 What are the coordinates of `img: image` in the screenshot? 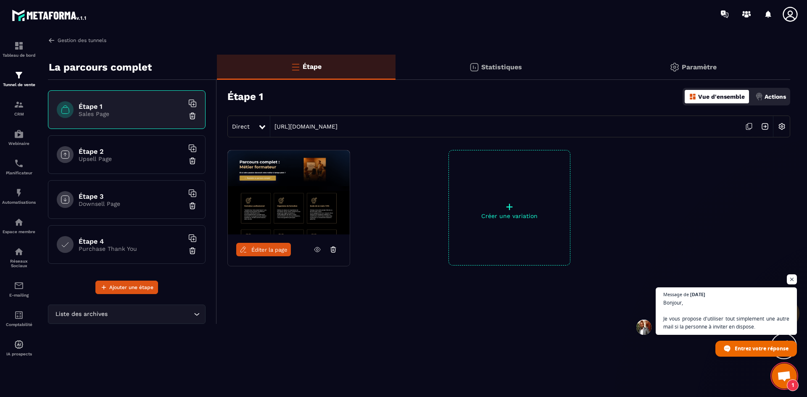 It's located at (289, 193).